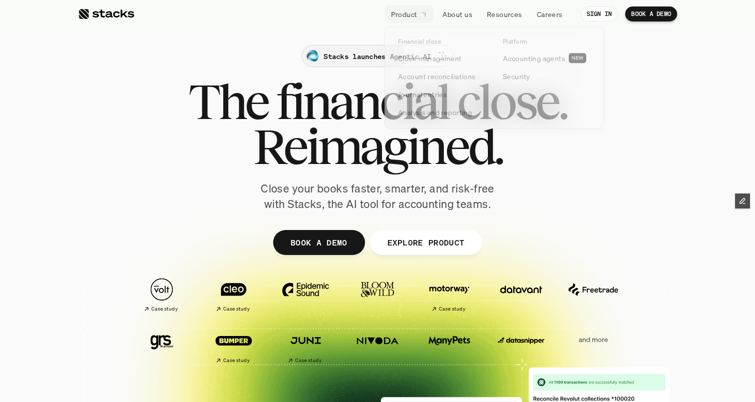  I want to click on p: Product, so click(404, 14).